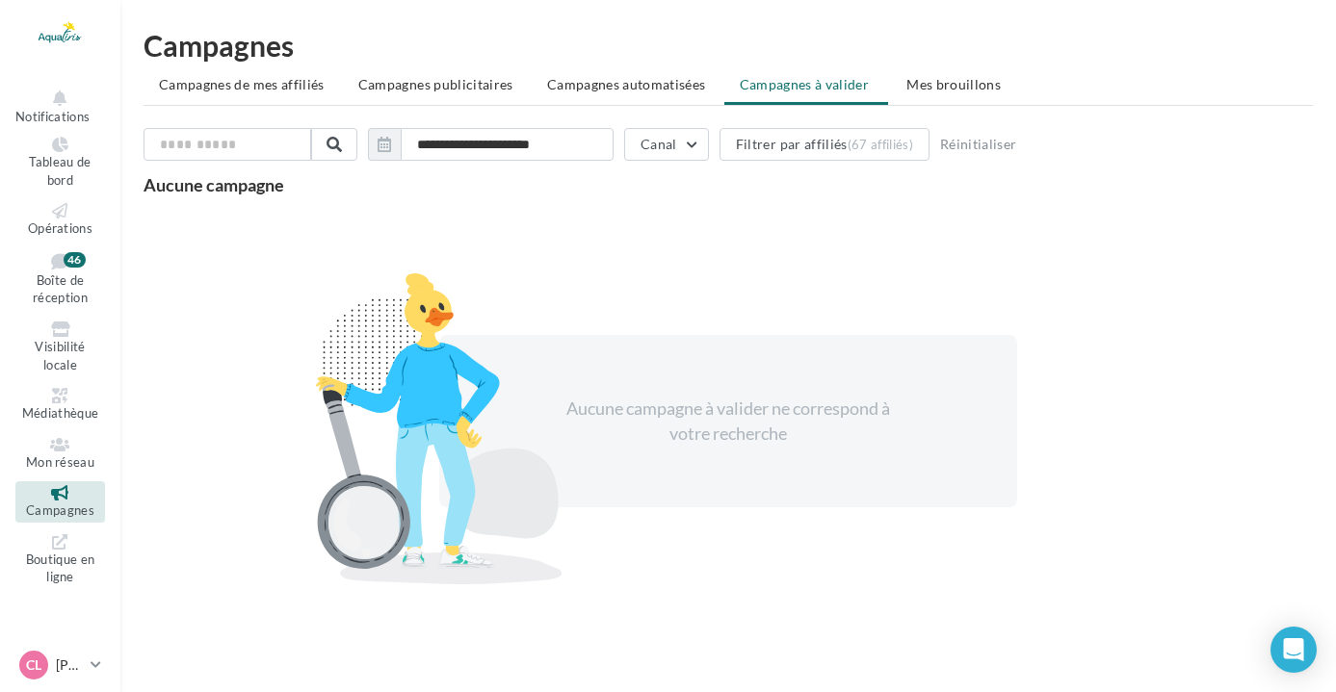  Describe the element at coordinates (60, 220) in the screenshot. I see `a: Opérations` at that location.